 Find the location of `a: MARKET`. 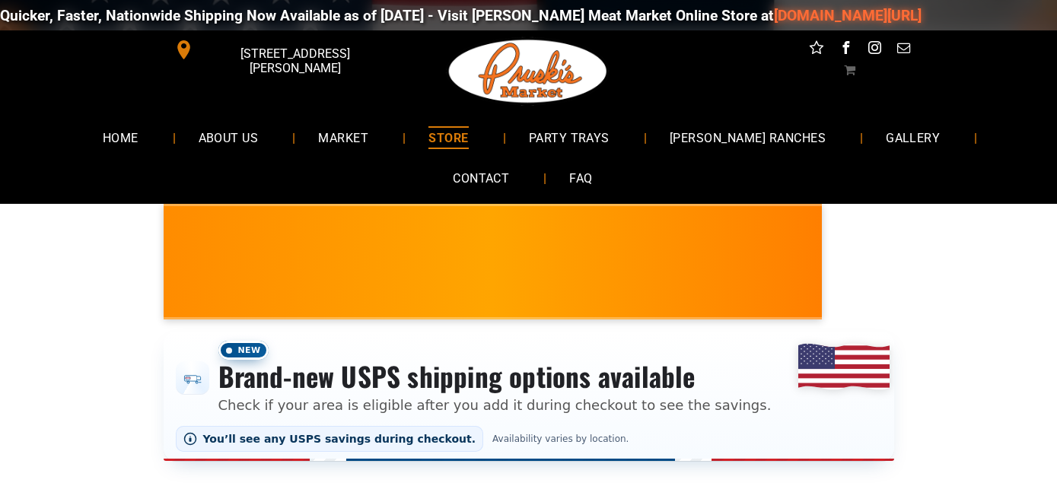

a: MARKET is located at coordinates (343, 137).